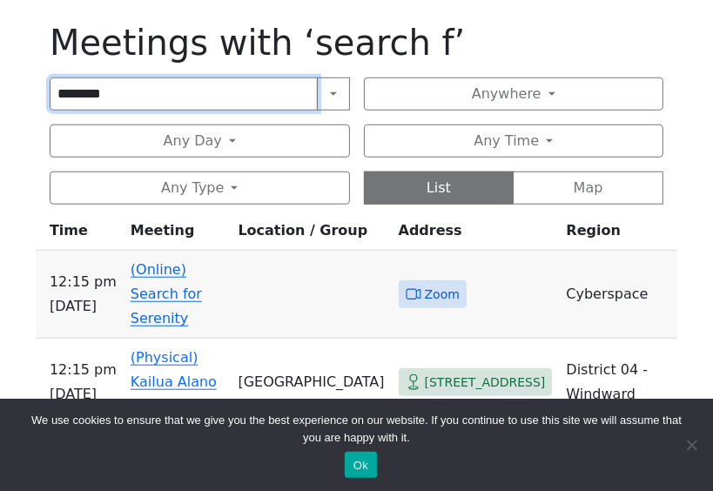  Describe the element at coordinates (356, 43) in the screenshot. I see `h1: Meetings with ‘search f’` at that location.